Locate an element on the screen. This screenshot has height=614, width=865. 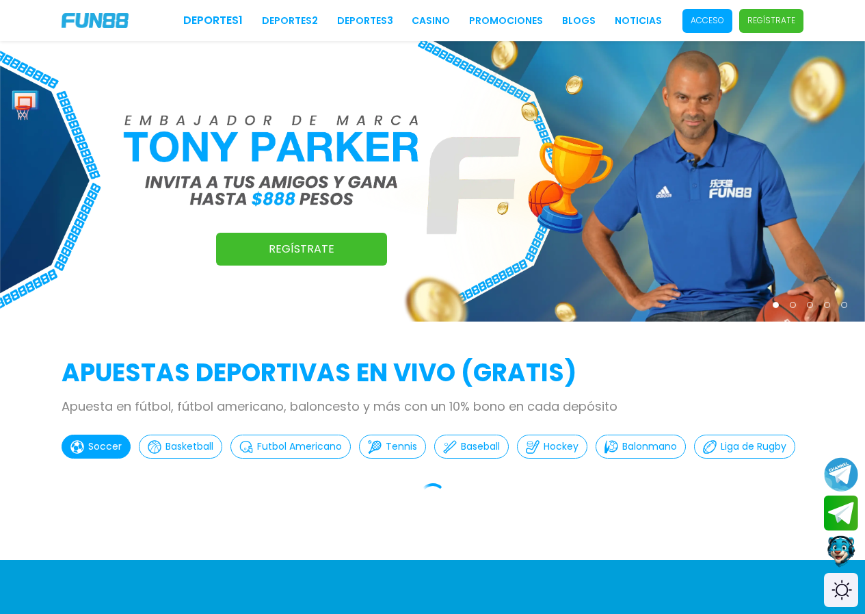
a: Regístrate is located at coordinates (302, 249).